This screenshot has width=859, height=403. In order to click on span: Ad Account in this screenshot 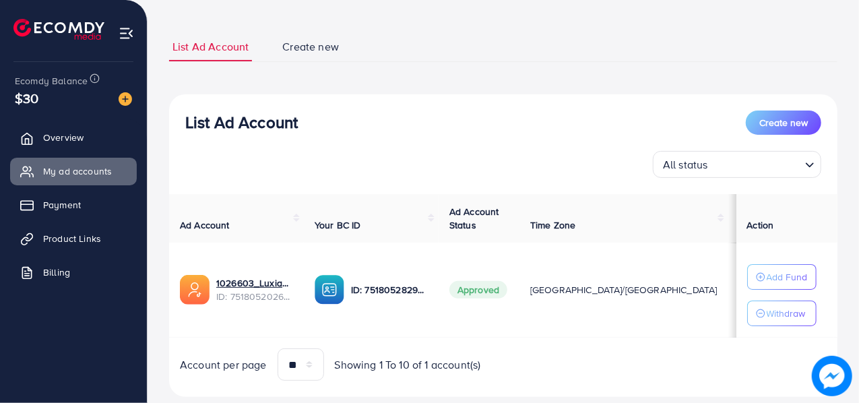, I will do `click(205, 225)`.